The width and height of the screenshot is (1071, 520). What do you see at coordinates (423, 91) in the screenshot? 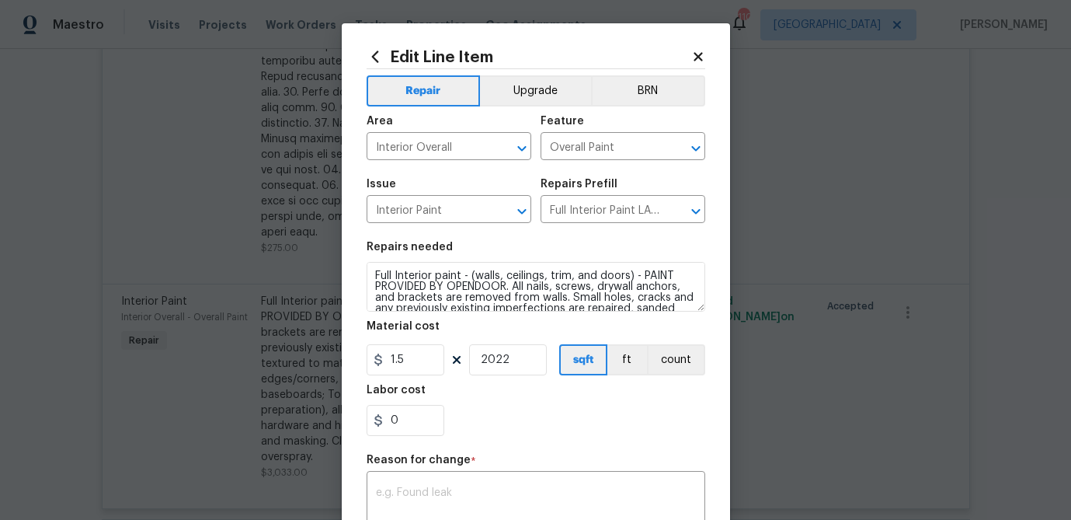
I see `button: Repair` at bounding box center [423, 91].